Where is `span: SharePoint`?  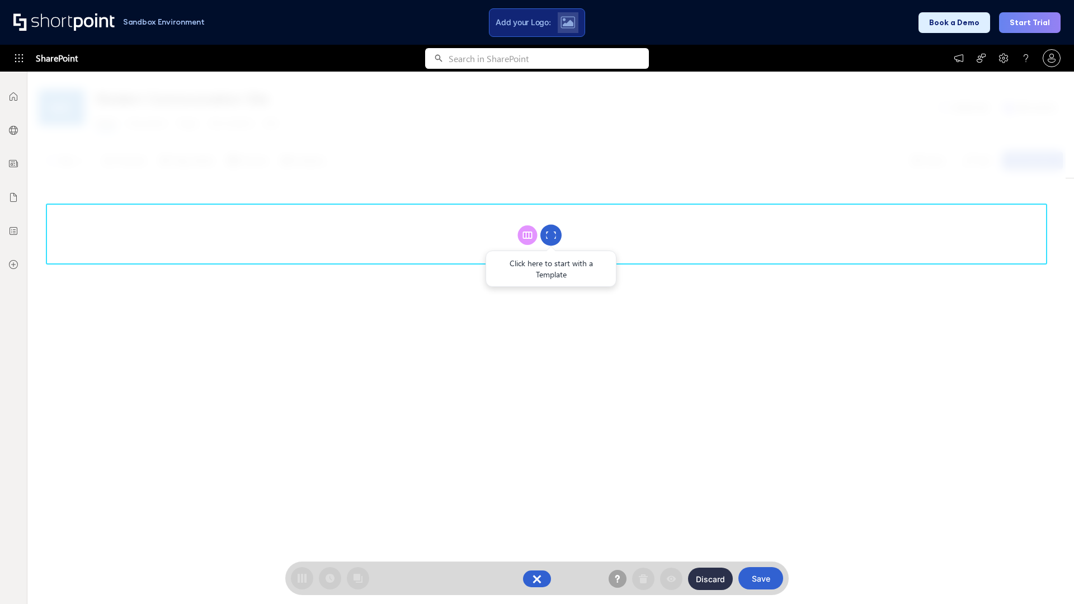
span: SharePoint is located at coordinates (56, 58).